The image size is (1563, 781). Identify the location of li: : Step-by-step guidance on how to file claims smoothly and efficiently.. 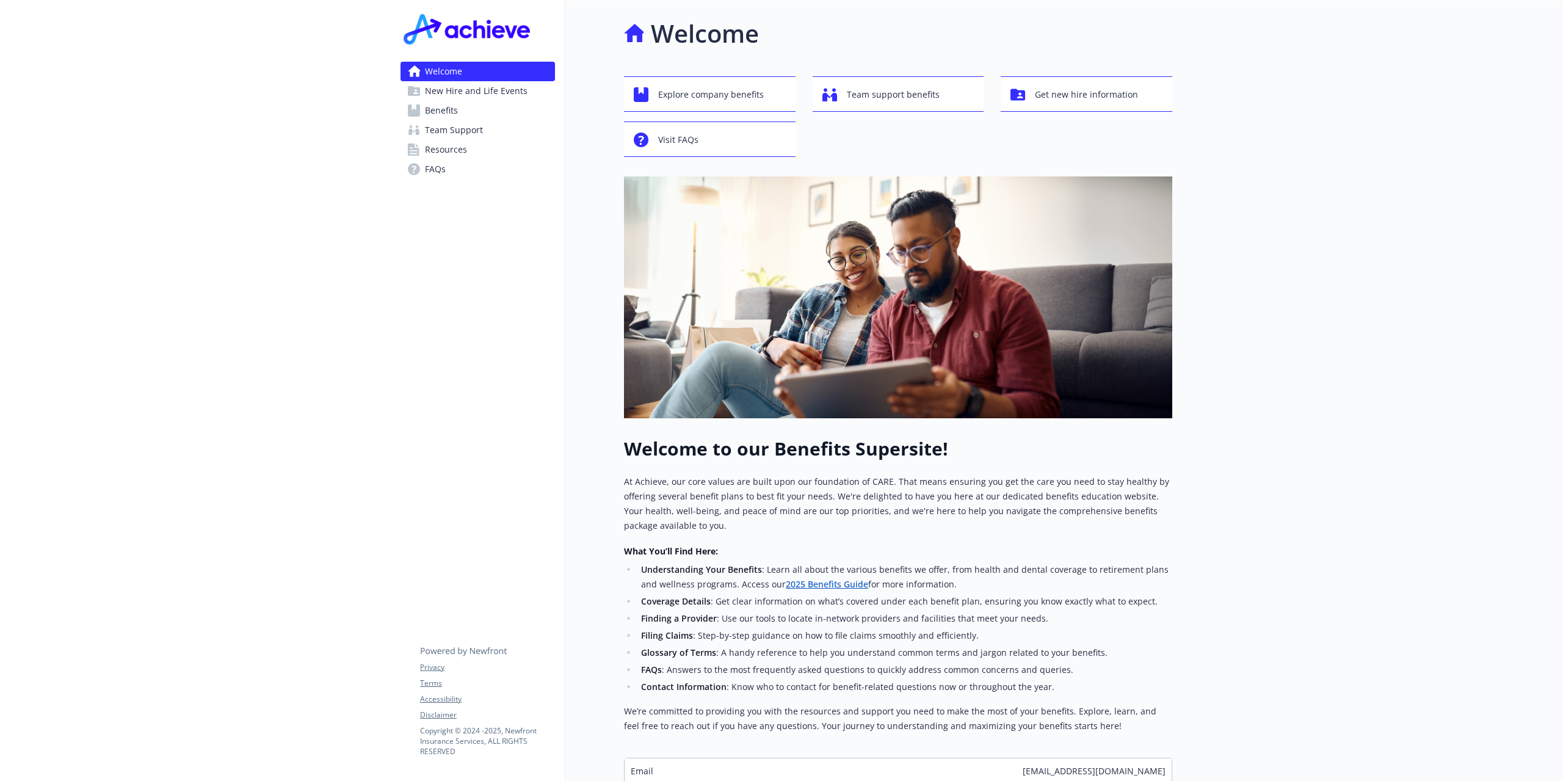
(905, 635).